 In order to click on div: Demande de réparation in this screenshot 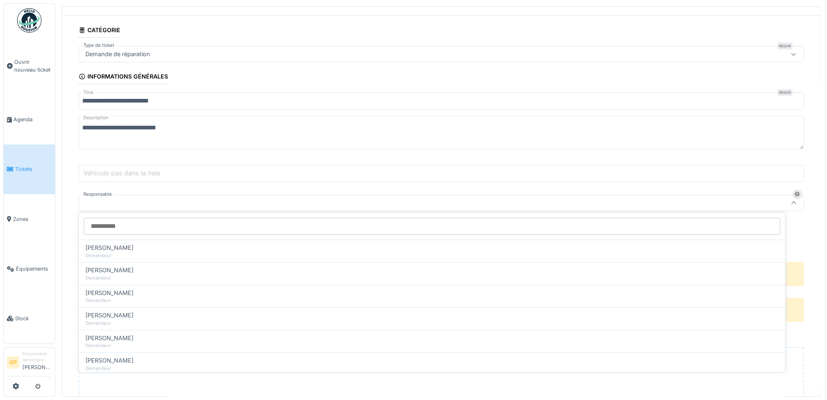, I will do `click(118, 54)`.